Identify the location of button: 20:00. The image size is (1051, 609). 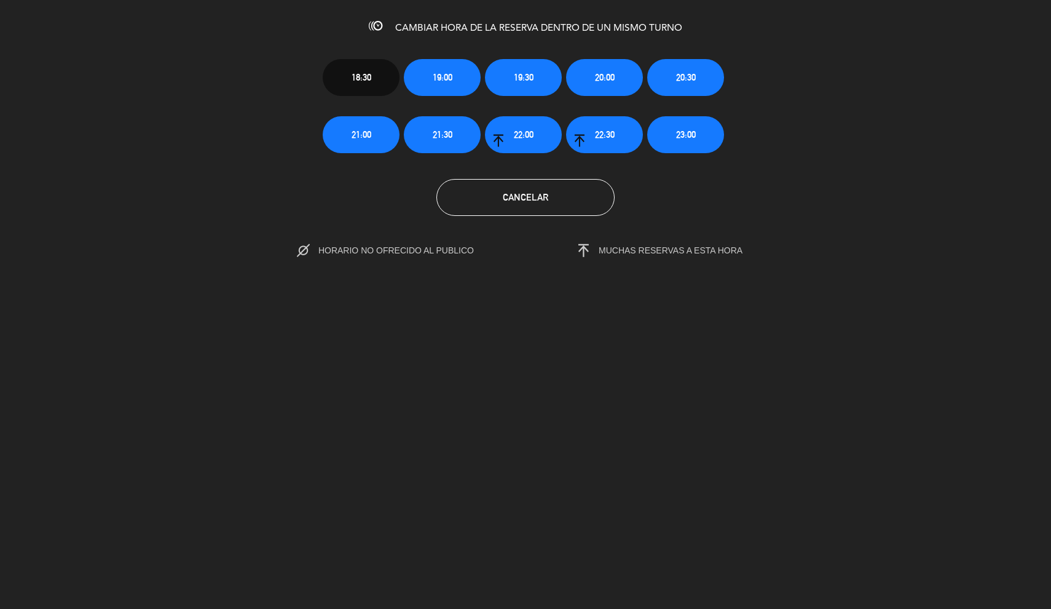
(604, 77).